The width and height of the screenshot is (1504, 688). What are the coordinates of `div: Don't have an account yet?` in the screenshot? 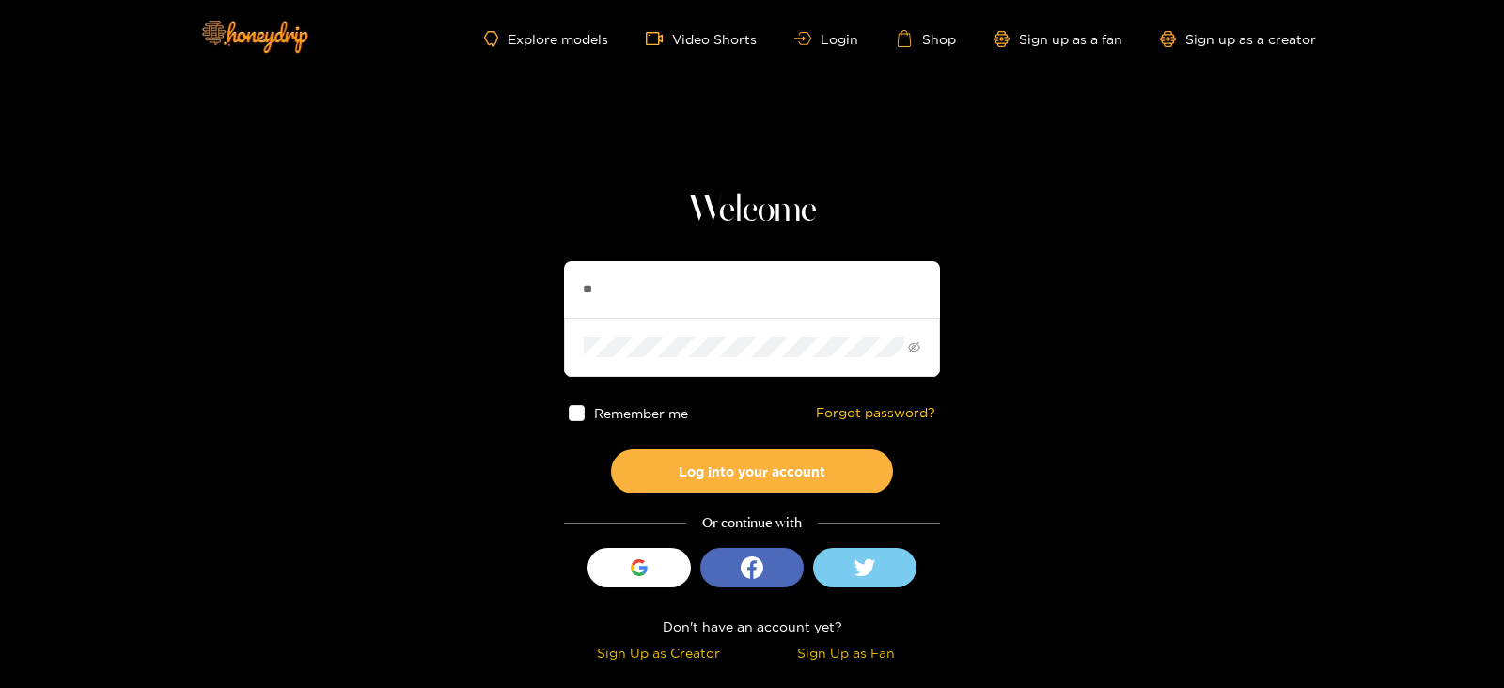 It's located at (752, 626).